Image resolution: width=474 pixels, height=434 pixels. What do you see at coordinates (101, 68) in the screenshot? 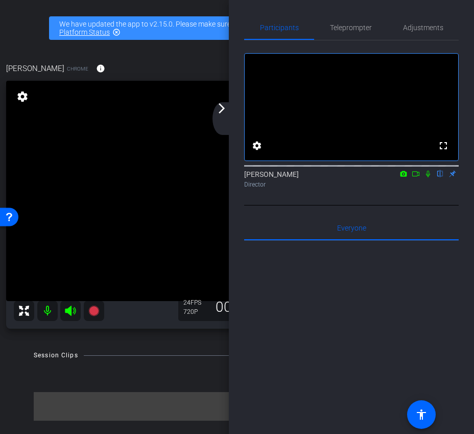
I see `mat-icon: info` at bounding box center [101, 68].